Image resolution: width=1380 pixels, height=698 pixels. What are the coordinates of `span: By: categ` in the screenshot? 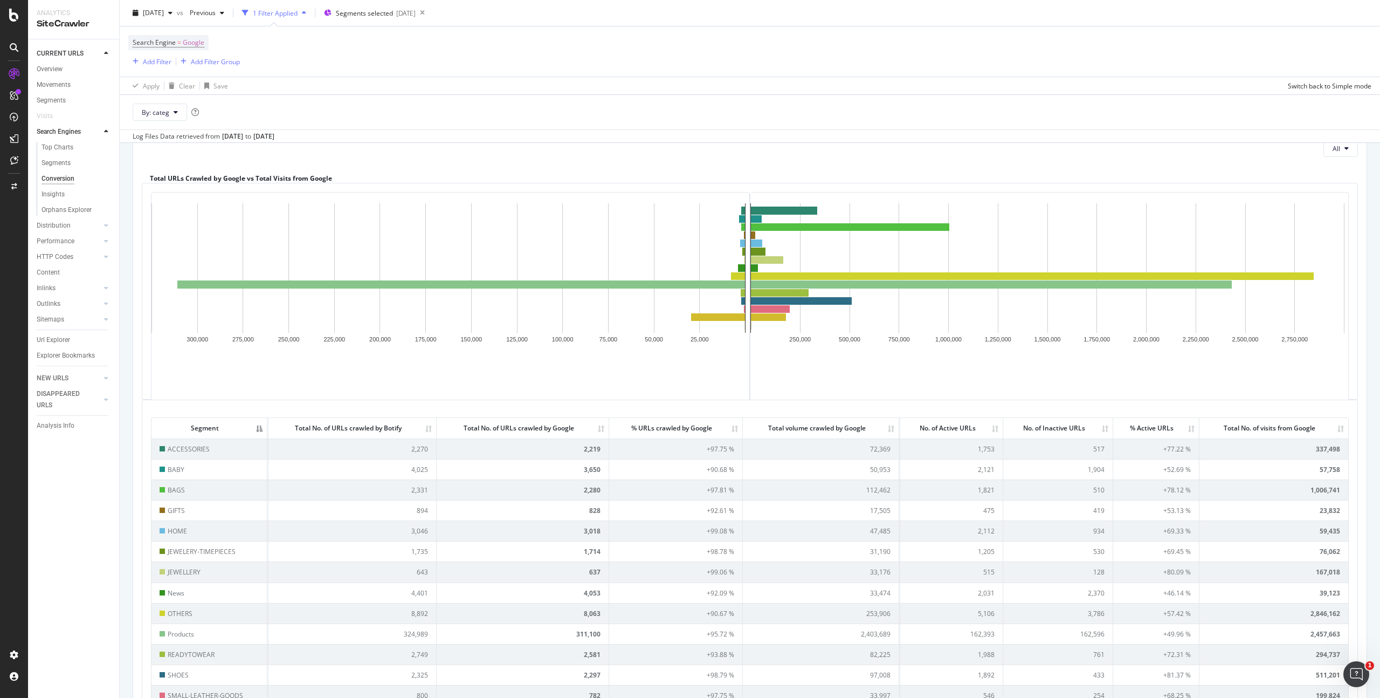 It's located at (155, 112).